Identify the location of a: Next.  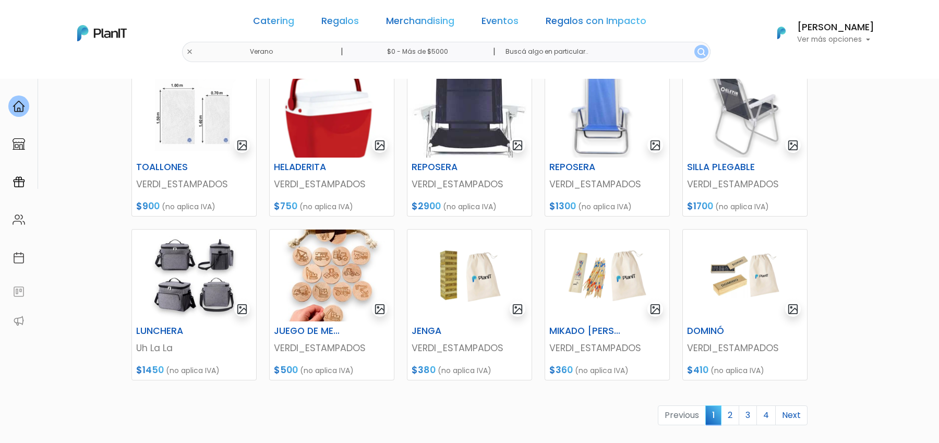
(791, 415).